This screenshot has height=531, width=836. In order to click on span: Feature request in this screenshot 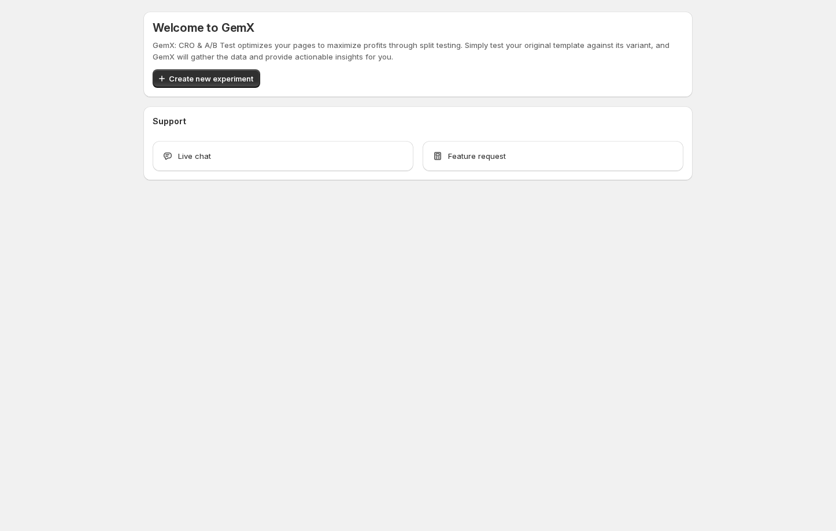, I will do `click(477, 156)`.